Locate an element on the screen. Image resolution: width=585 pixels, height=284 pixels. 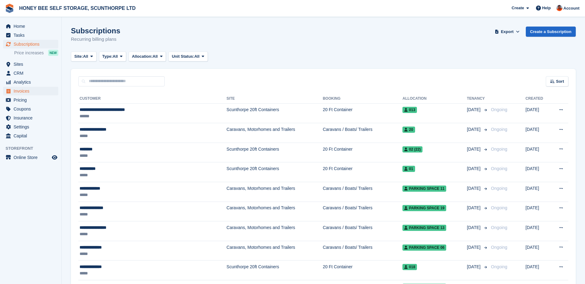
img: stora-icon-8386f47178a22dfd0bd8f6a31ec36ba5ce8667c1dd55bd0f319d3a0aa187defe.svg is located at coordinates (10, 8).